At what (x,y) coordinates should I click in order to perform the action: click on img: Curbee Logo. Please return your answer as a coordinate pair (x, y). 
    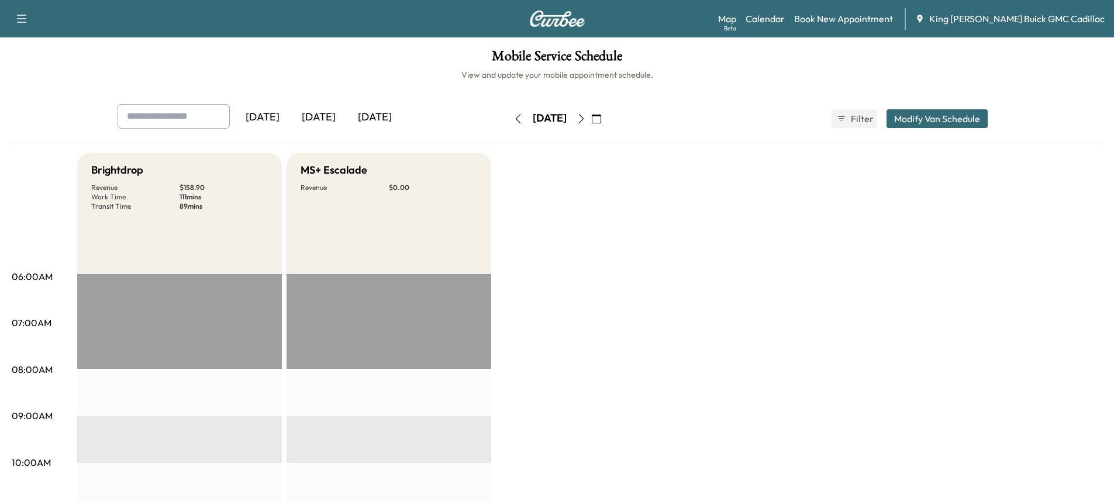
    Looking at the image, I should click on (557, 19).